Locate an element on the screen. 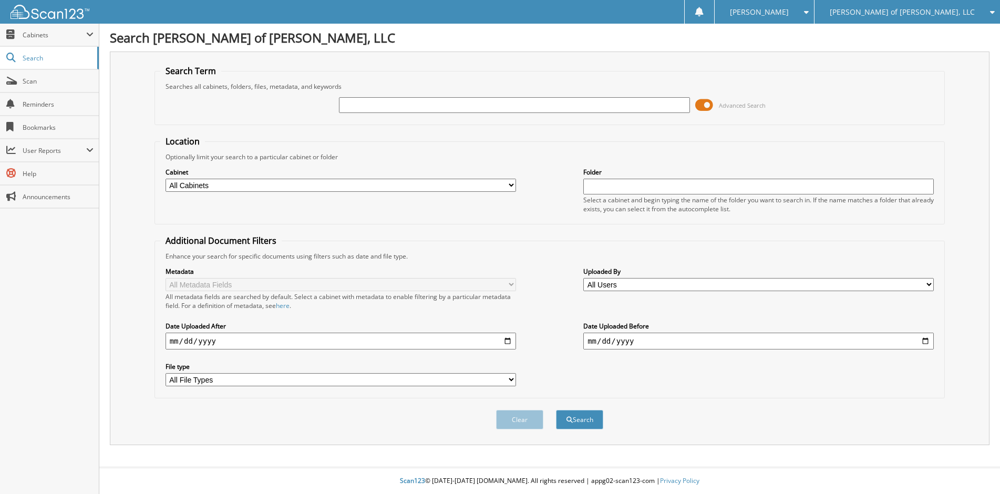  div: Select a cabinet and begin typing the name of the folder you want to search in. If the name match... is located at coordinates (759, 205).